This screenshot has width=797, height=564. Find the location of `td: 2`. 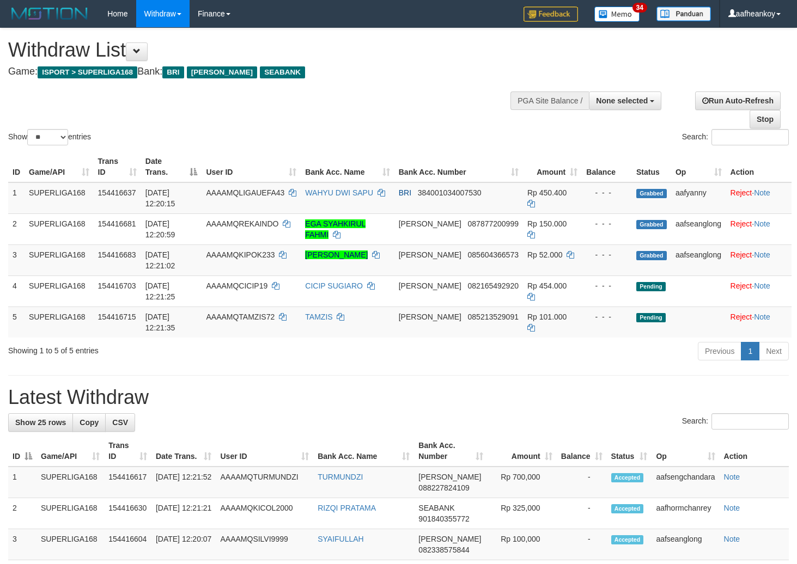

td: 2 is located at coordinates (22, 513).